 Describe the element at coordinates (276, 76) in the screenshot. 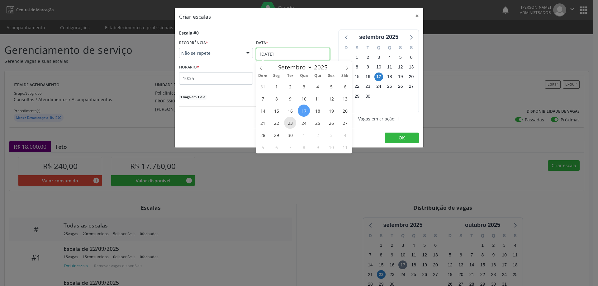

I see `span: Seg` at that location.